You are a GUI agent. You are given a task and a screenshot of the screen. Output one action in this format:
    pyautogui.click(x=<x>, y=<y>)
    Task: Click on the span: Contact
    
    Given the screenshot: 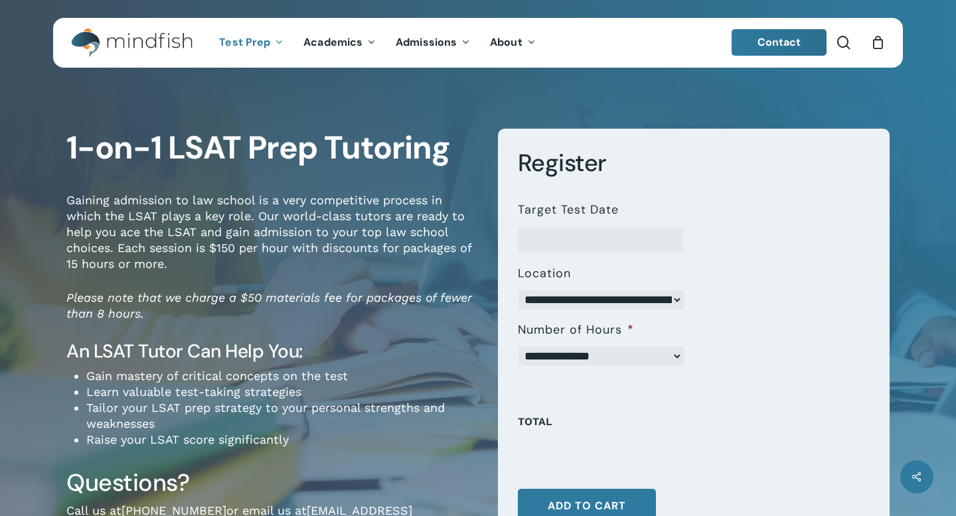 What is the action you would take?
    pyautogui.click(x=779, y=42)
    